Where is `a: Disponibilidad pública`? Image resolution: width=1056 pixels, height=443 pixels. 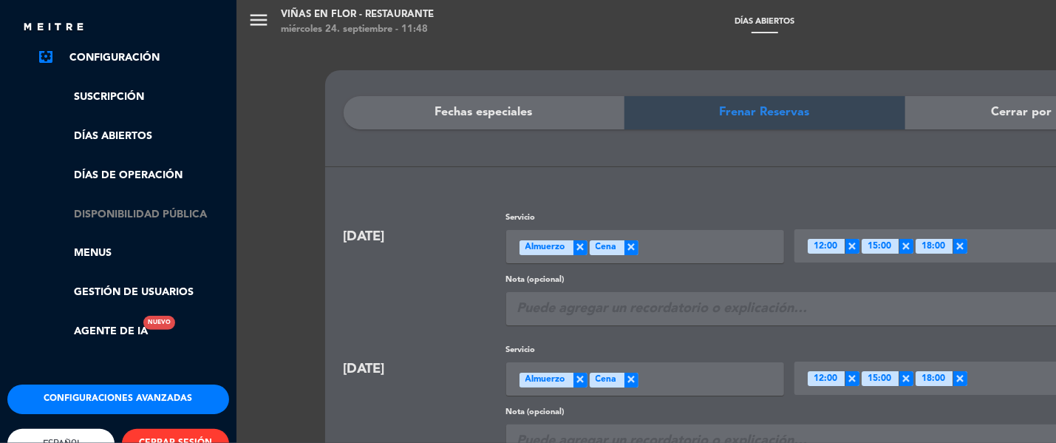 a: Disponibilidad pública is located at coordinates (133, 214).